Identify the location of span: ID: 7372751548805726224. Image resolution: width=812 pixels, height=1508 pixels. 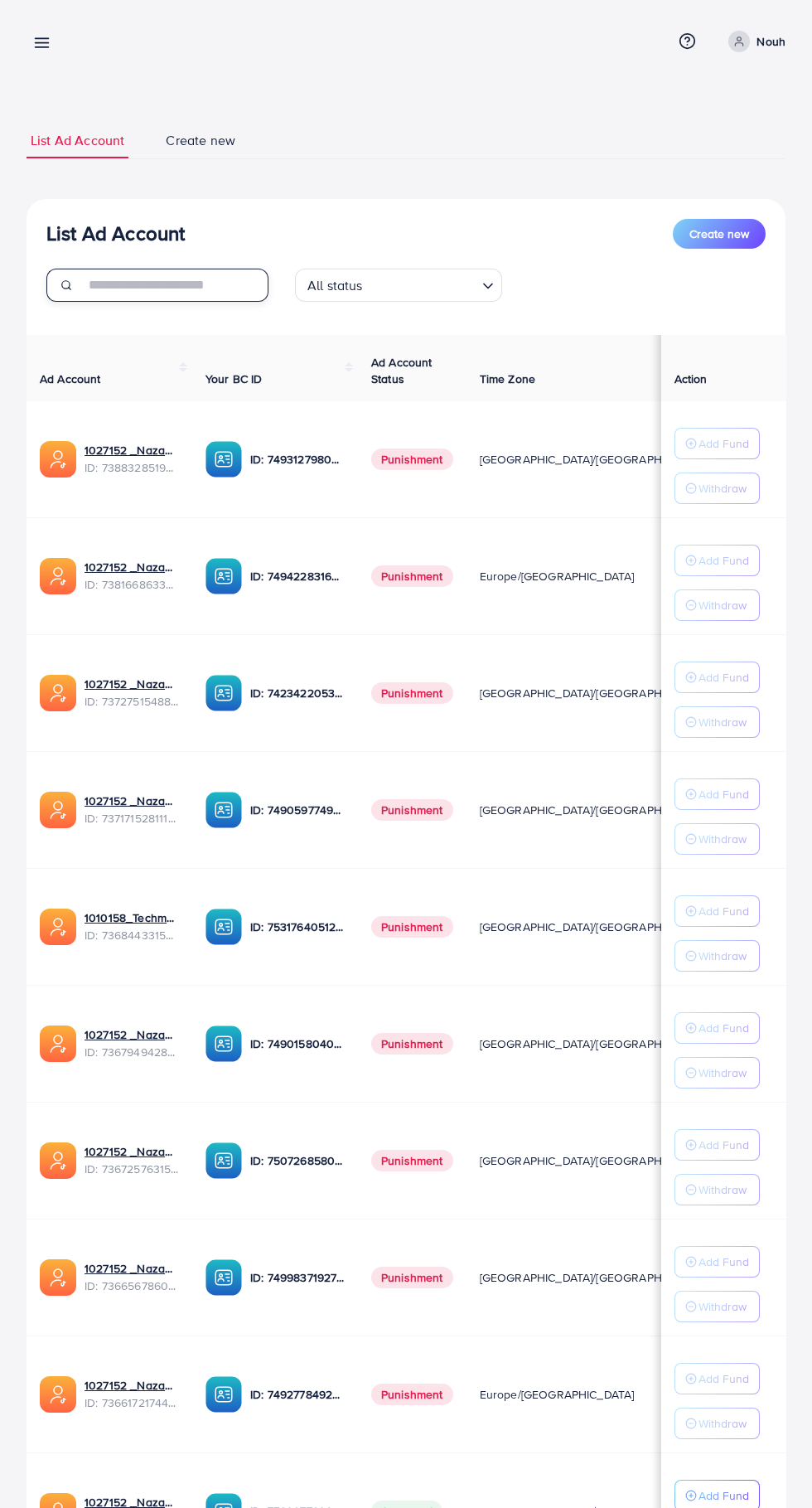
(132, 701).